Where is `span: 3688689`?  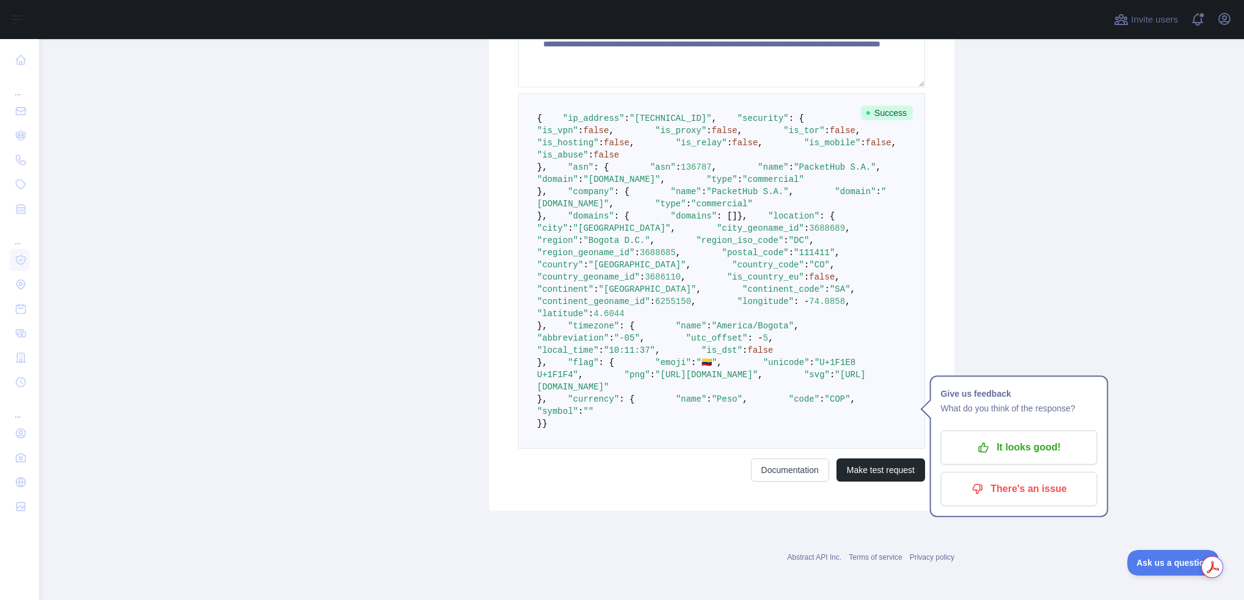
span: 3688689 is located at coordinates (826, 228).